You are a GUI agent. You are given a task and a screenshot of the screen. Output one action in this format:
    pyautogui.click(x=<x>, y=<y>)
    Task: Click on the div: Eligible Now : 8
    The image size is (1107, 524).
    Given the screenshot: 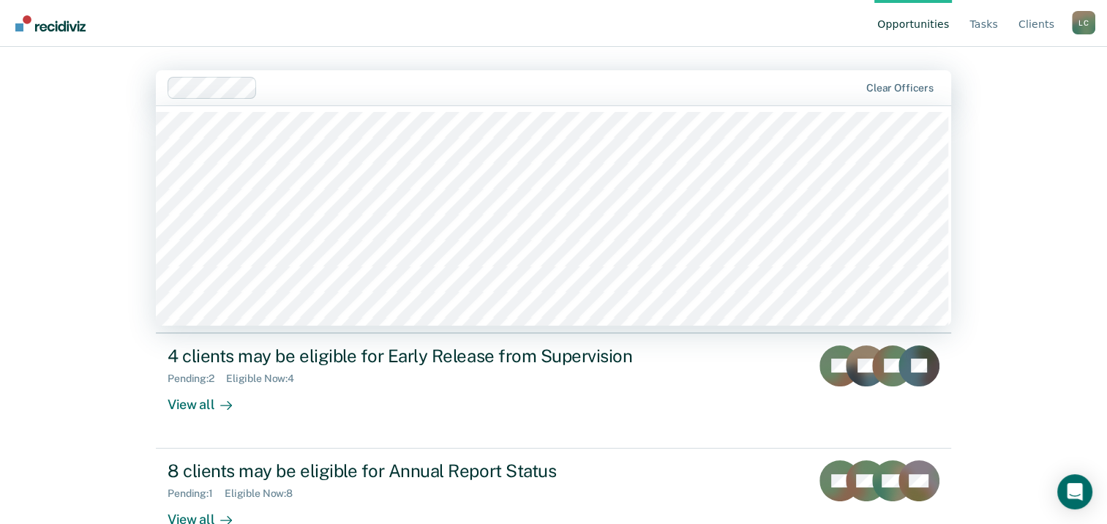 What is the action you would take?
    pyautogui.click(x=264, y=493)
    